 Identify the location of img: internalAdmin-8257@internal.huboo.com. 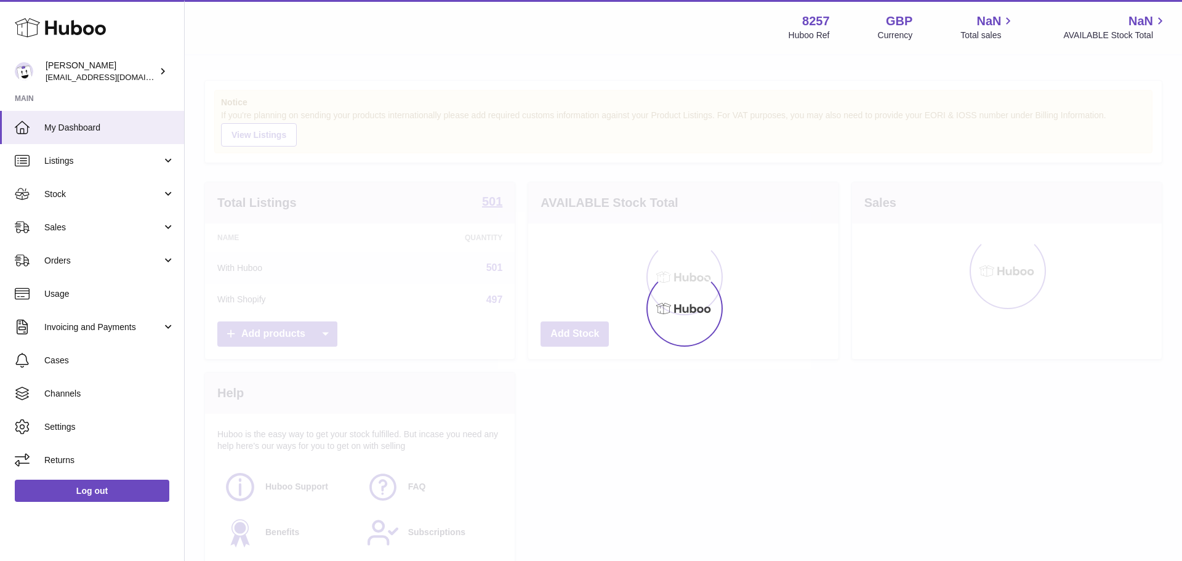
(24, 71).